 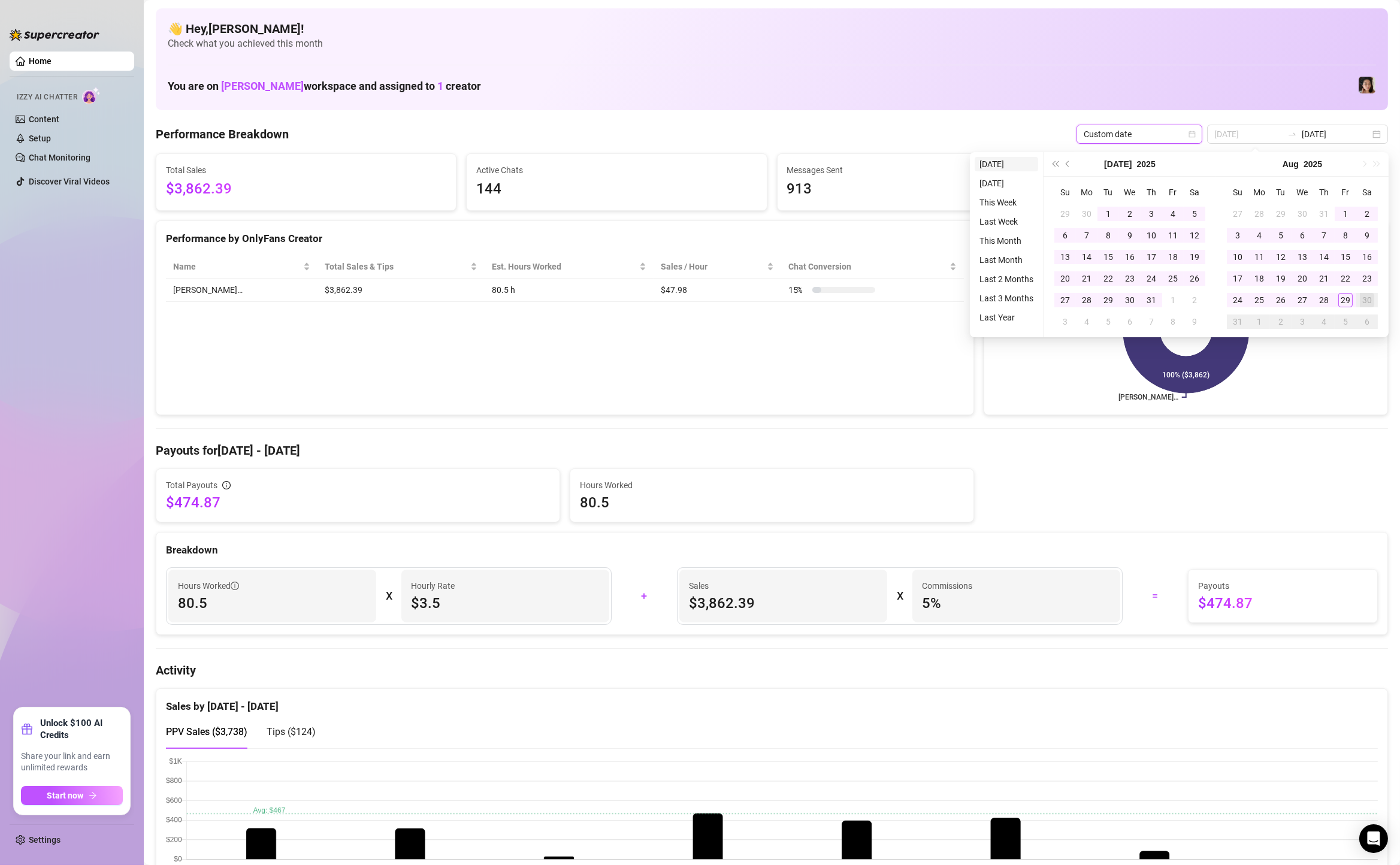 I want to click on h4: Activity, so click(x=771, y=671).